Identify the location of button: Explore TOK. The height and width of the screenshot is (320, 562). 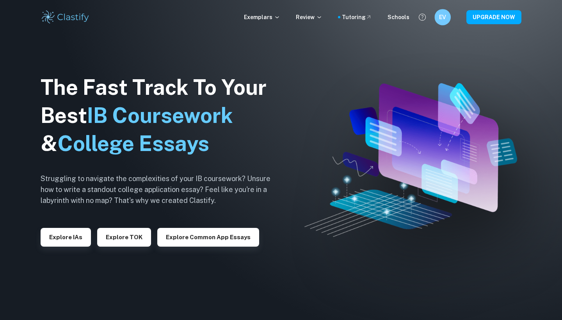
(124, 237).